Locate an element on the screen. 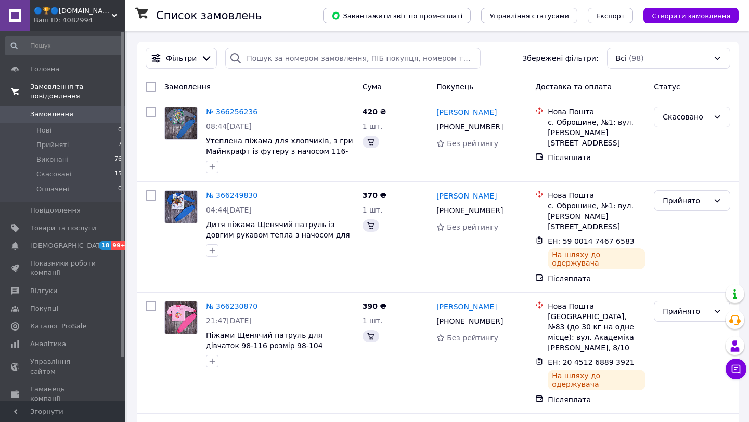 The image size is (749, 422). span: 🔵🏆🔵Sonika.shop is located at coordinates (73, 11).